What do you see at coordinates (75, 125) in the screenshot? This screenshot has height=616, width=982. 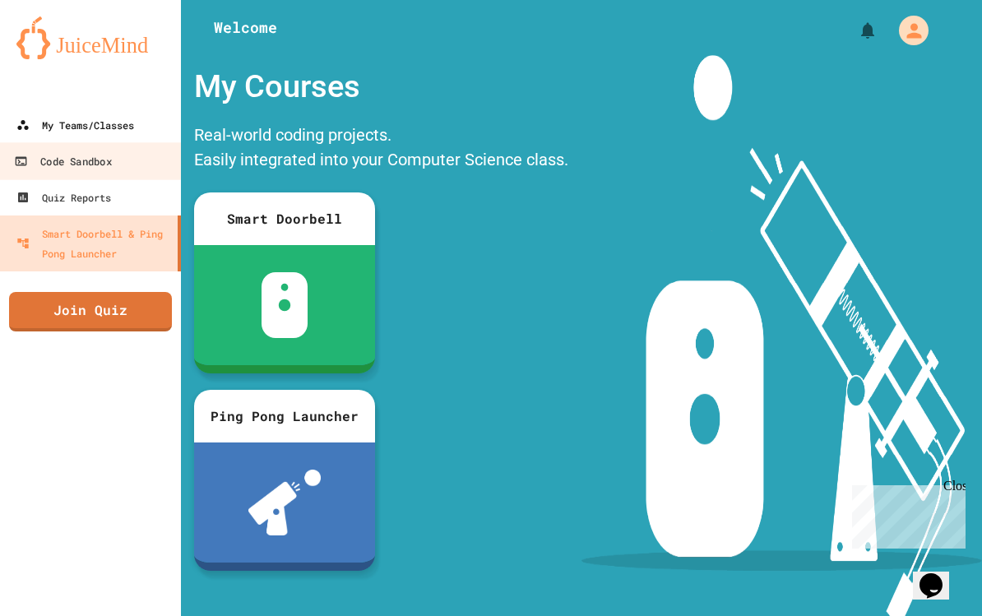 I see `div: My Teams/Classes` at bounding box center [75, 125].